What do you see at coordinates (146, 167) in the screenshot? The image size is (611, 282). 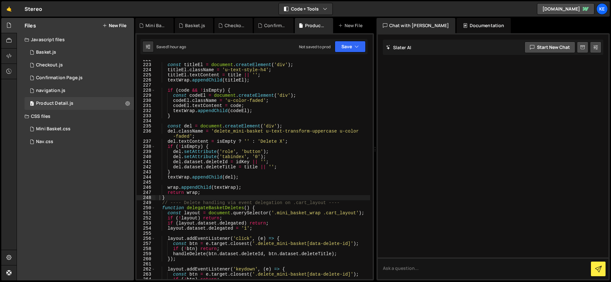 I see `div: 242` at bounding box center [146, 167].